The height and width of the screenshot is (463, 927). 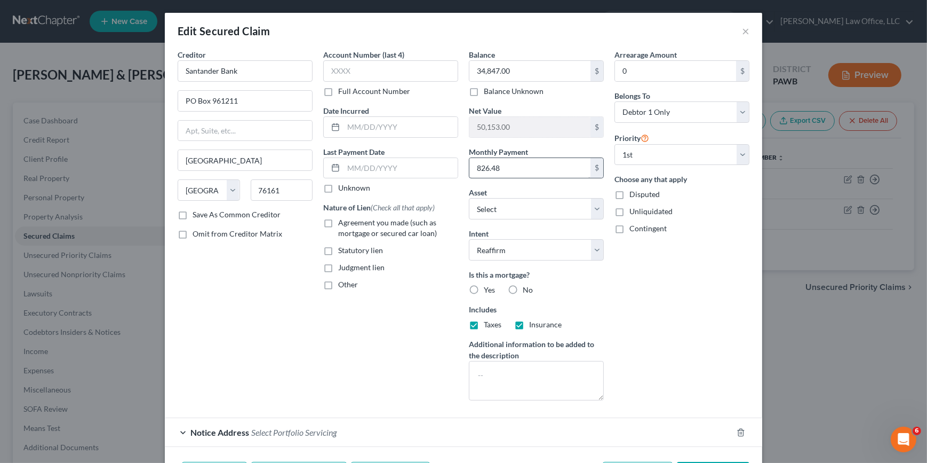 What do you see at coordinates (645, 194) in the screenshot?
I see `span: Disputed` at bounding box center [645, 194].